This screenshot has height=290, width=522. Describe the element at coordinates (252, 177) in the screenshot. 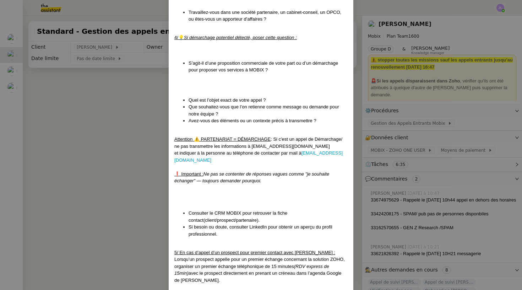

I see `em: Ne pas se contenter de réponses vagues comme "je souhaite échanger" — toujours demander pourquoi.` at that location.